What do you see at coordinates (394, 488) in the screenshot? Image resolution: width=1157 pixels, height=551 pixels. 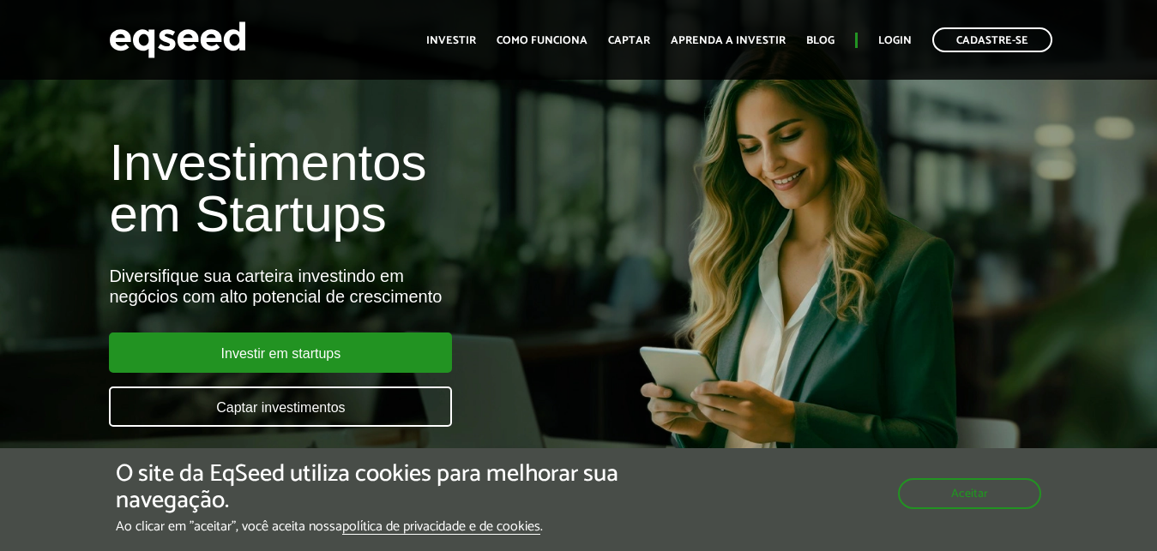 I see `h5: O site da EqSeed utiliza cookies para melhorar sua navegação.` at bounding box center [394, 488].